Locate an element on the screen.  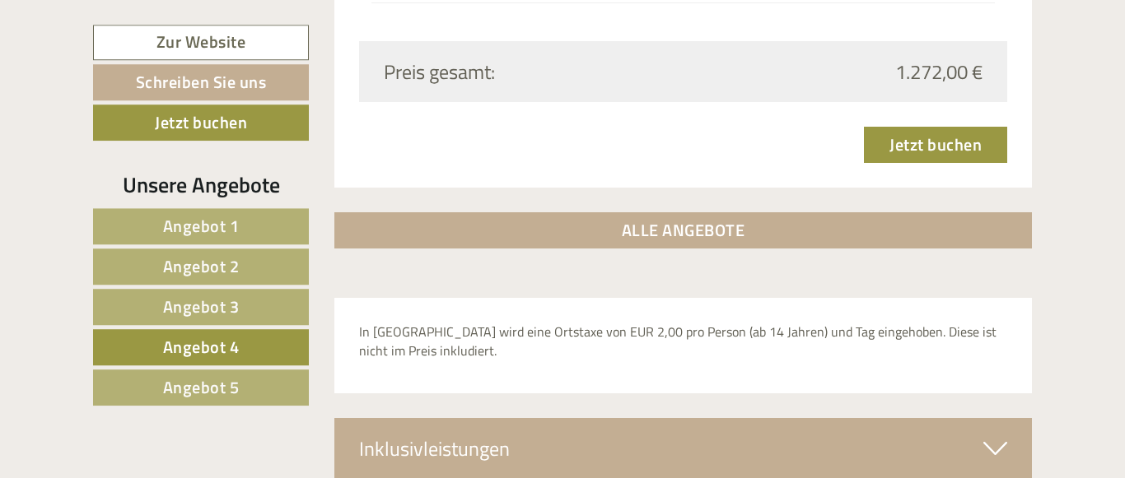
span: Angebot 1 is located at coordinates (201, 226).